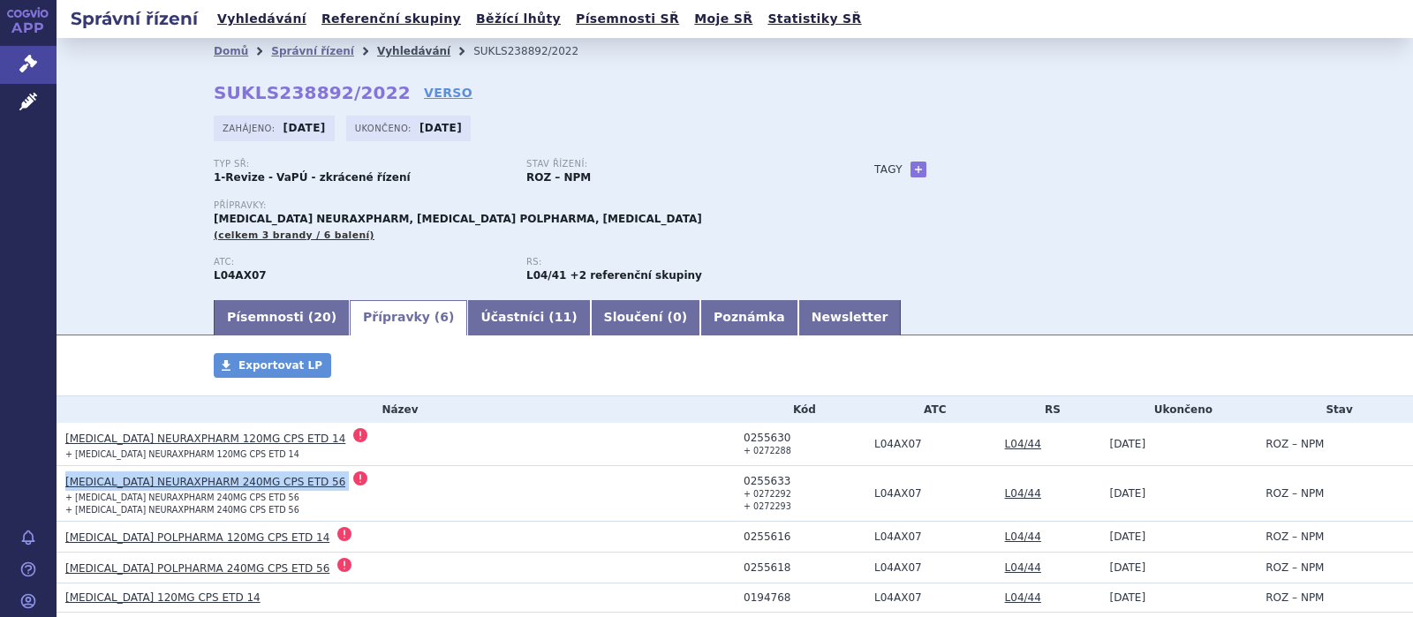 This screenshot has height=617, width=1413. I want to click on div: 0194768, so click(804, 598).